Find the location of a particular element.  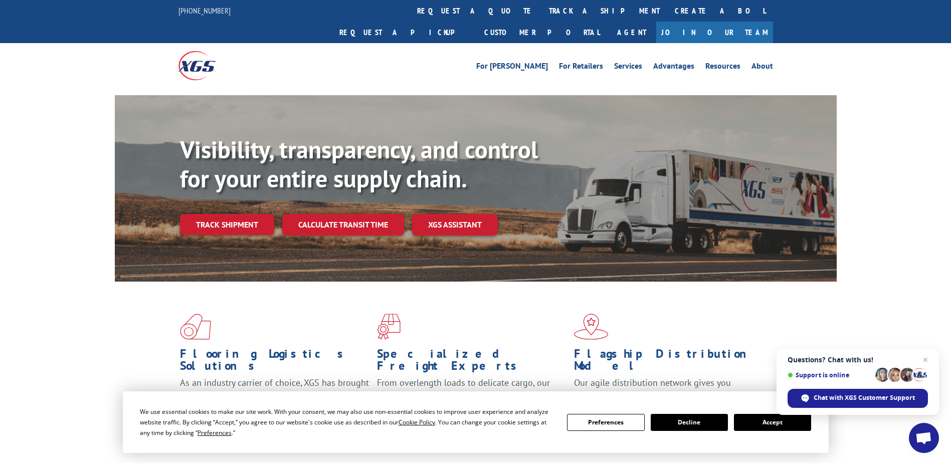

a: Advantages is located at coordinates (674, 68).